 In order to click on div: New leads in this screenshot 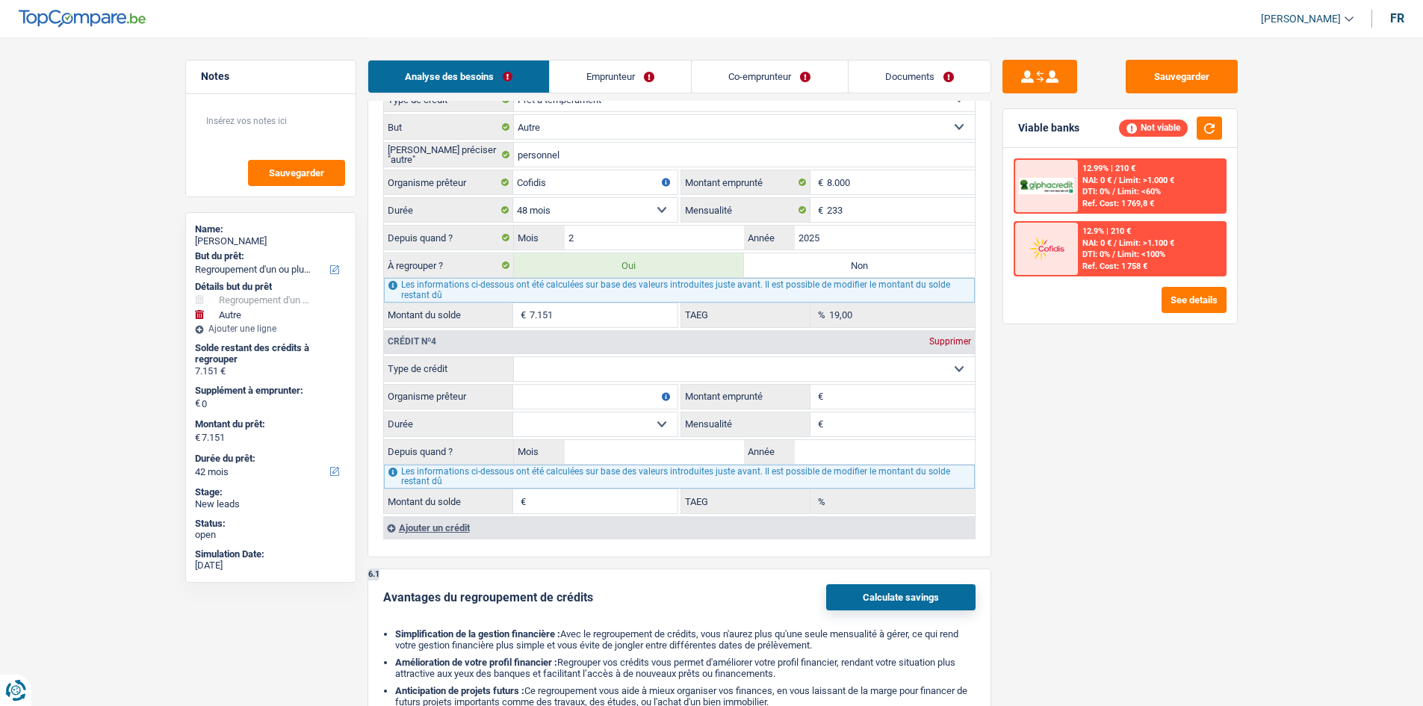, I will do `click(270, 504)`.